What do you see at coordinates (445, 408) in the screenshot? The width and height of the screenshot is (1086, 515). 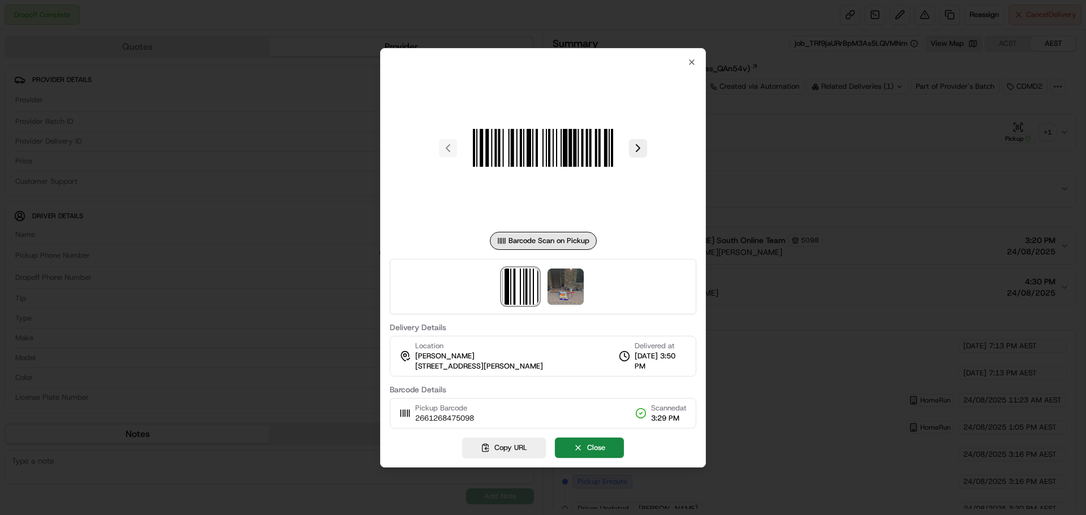 I see `span: Pickup Barcode` at bounding box center [445, 408].